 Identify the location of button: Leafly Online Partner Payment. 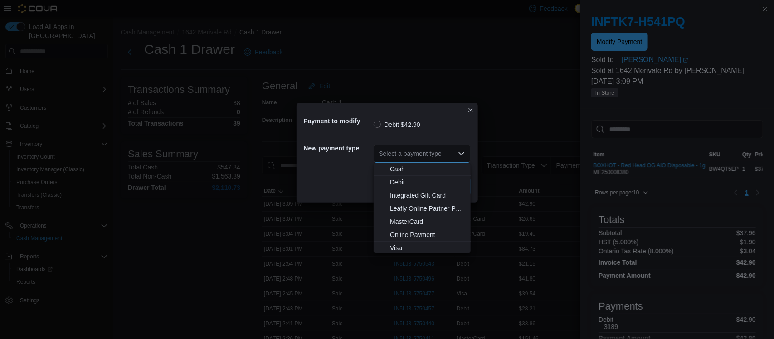
(422, 209).